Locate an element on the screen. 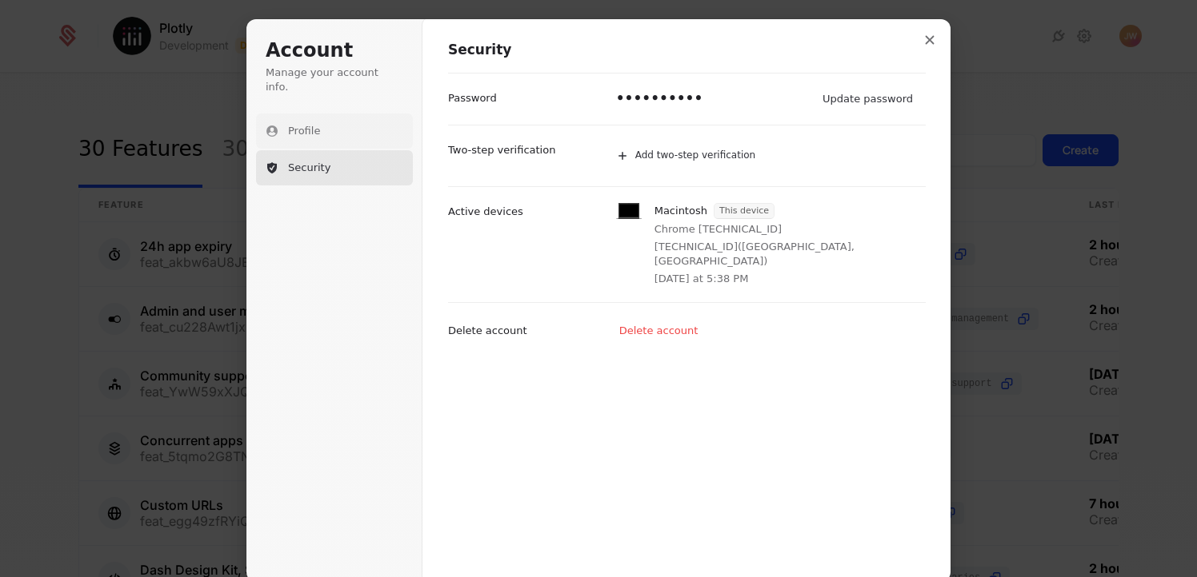 This screenshot has height=577, width=1197. p: Delete account is located at coordinates (487, 331).